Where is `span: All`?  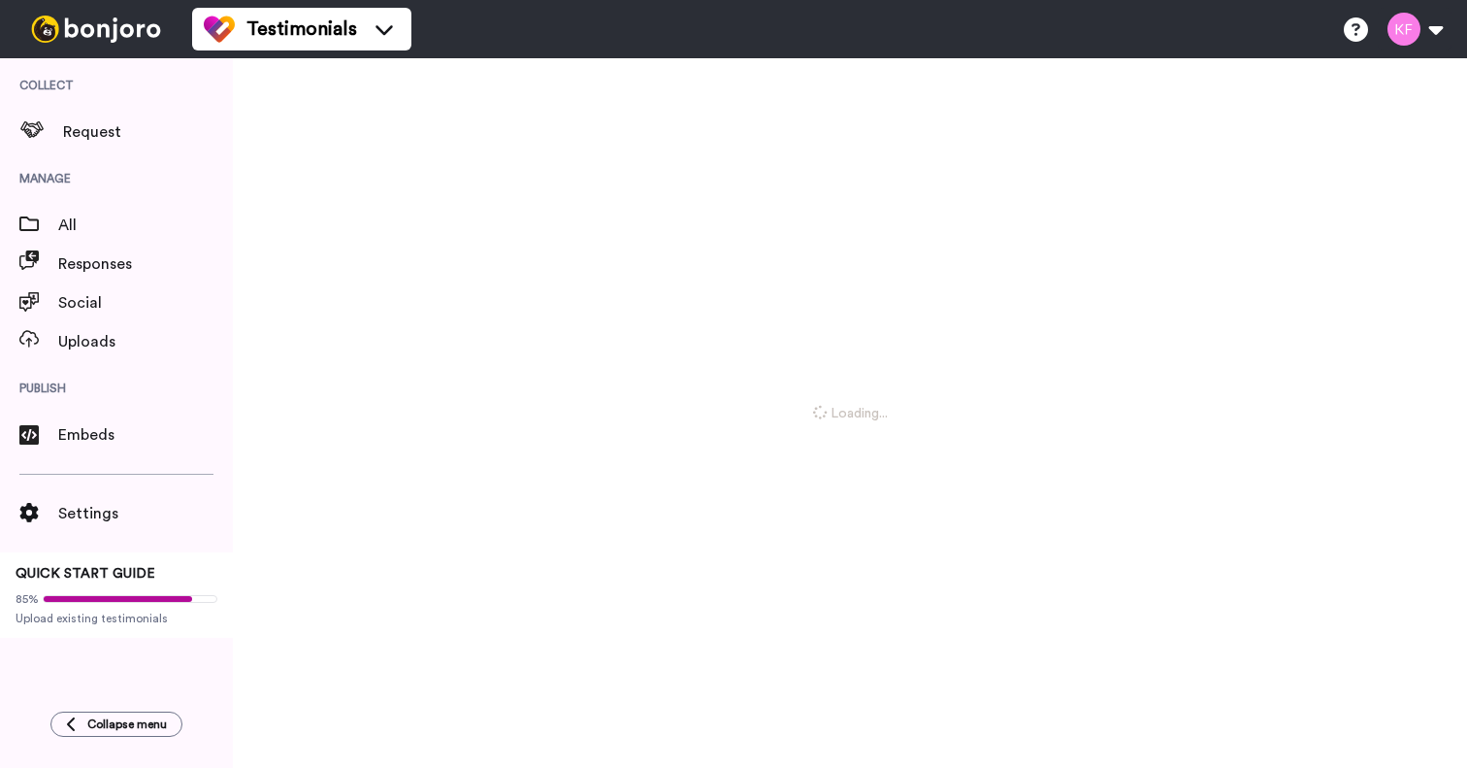 span: All is located at coordinates (146, 225).